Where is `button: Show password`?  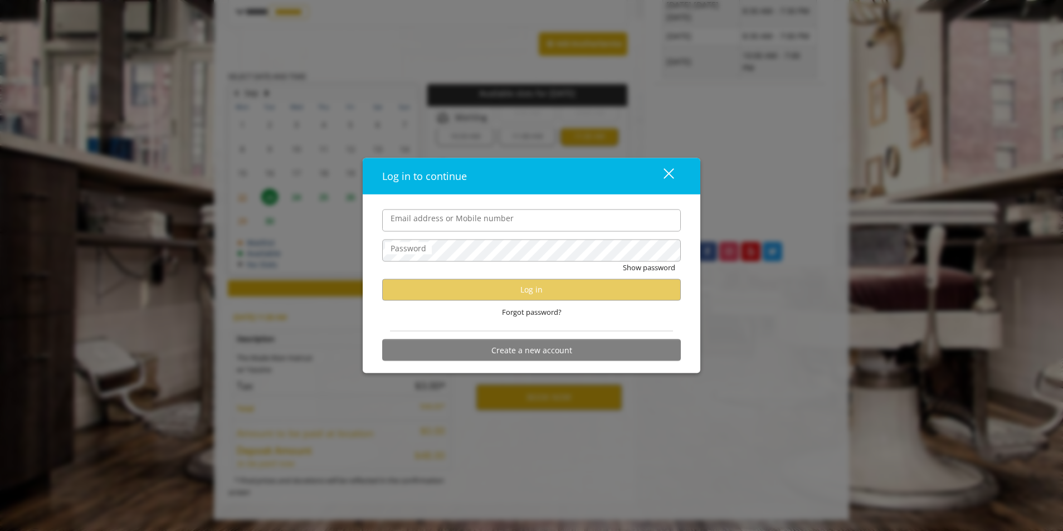
button: Show password is located at coordinates (649, 267).